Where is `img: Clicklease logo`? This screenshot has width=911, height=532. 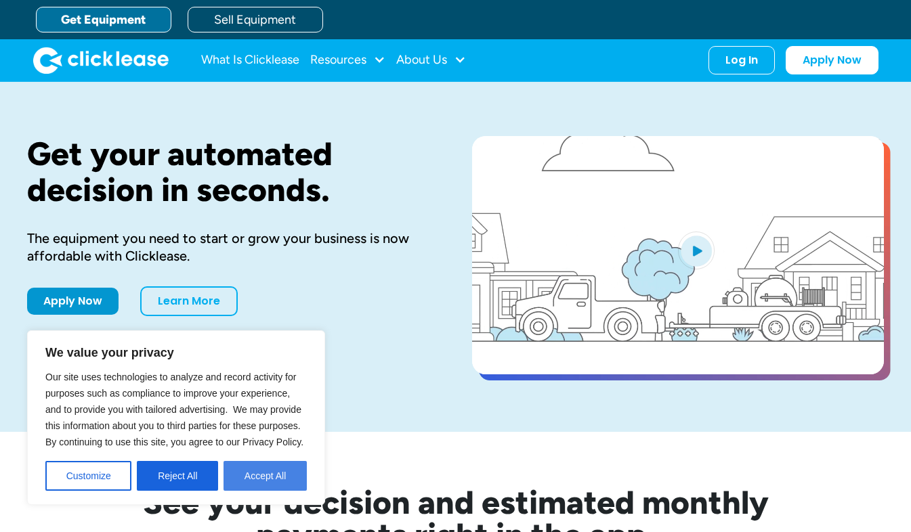
img: Clicklease logo is located at coordinates (101, 60).